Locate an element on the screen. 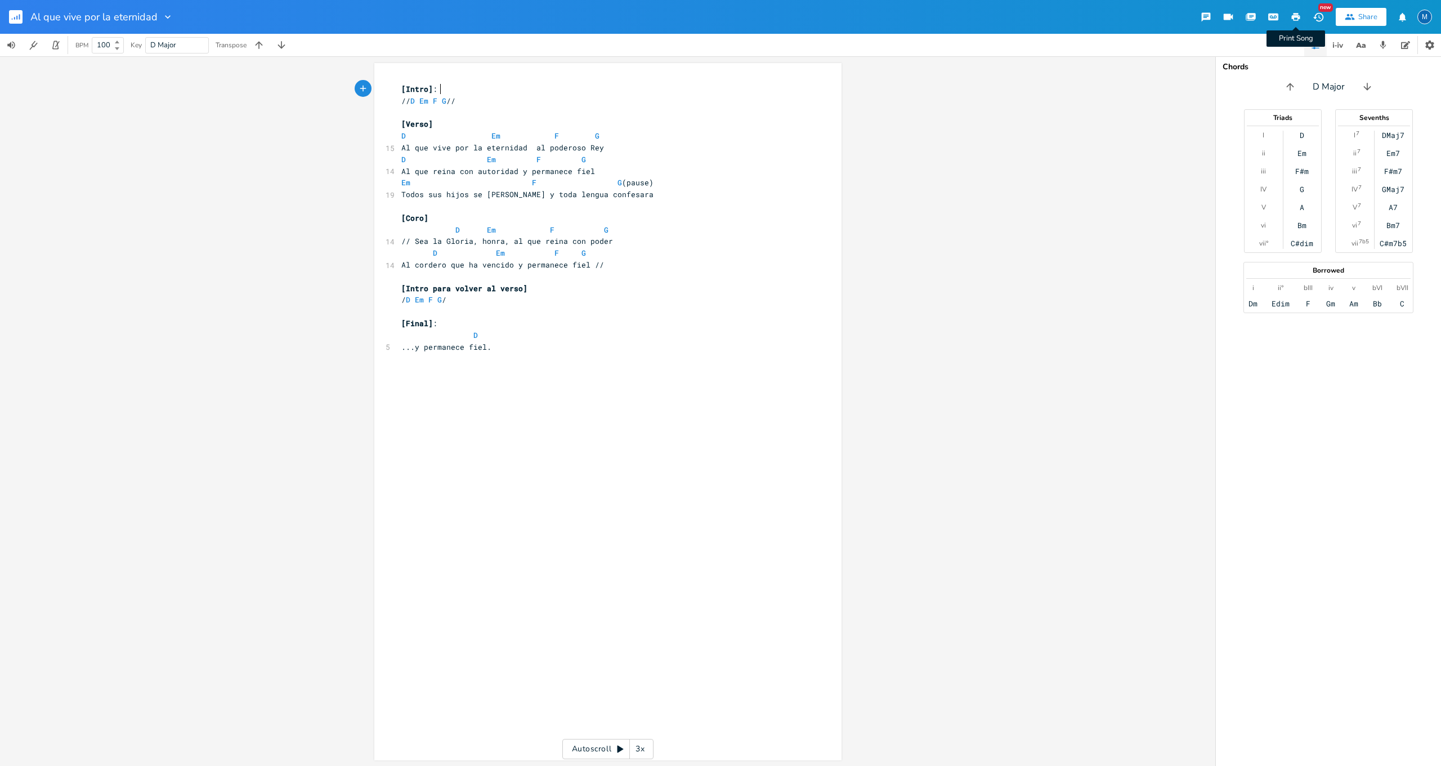 Image resolution: width=1441 pixels, height=766 pixels. button: Share is located at coordinates (1361, 17).